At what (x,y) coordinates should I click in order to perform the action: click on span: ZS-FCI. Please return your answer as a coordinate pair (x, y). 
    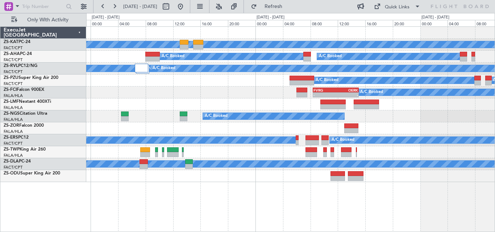
    Looking at the image, I should click on (10, 90).